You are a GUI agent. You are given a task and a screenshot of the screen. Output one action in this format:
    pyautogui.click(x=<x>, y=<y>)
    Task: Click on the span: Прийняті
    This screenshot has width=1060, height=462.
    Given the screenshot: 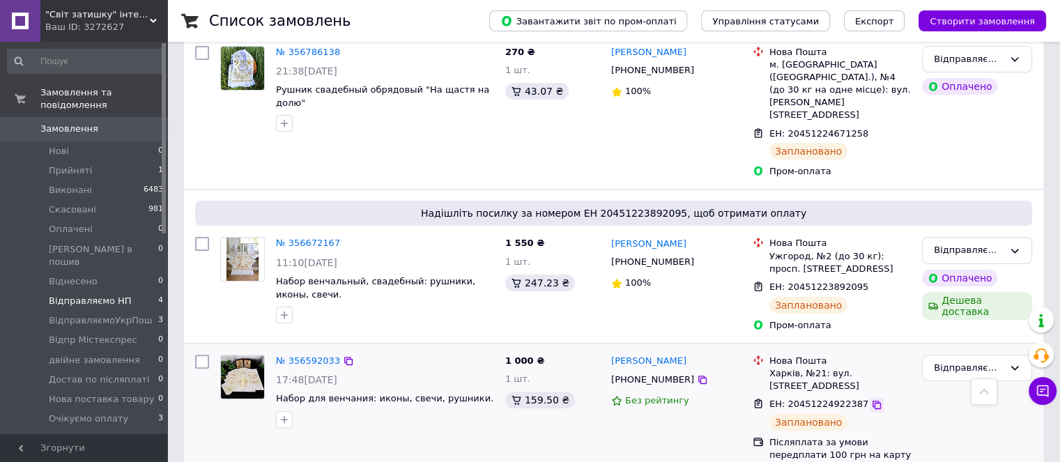 What is the action you would take?
    pyautogui.click(x=70, y=171)
    